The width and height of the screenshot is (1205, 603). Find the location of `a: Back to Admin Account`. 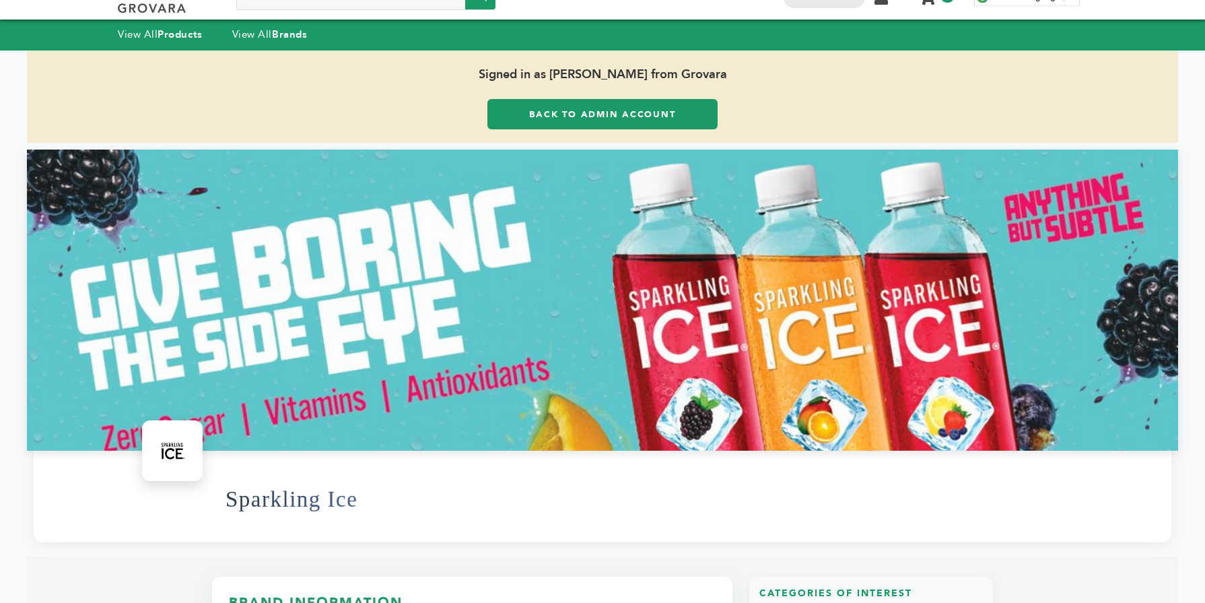

a: Back to Admin Account is located at coordinates (603, 114).